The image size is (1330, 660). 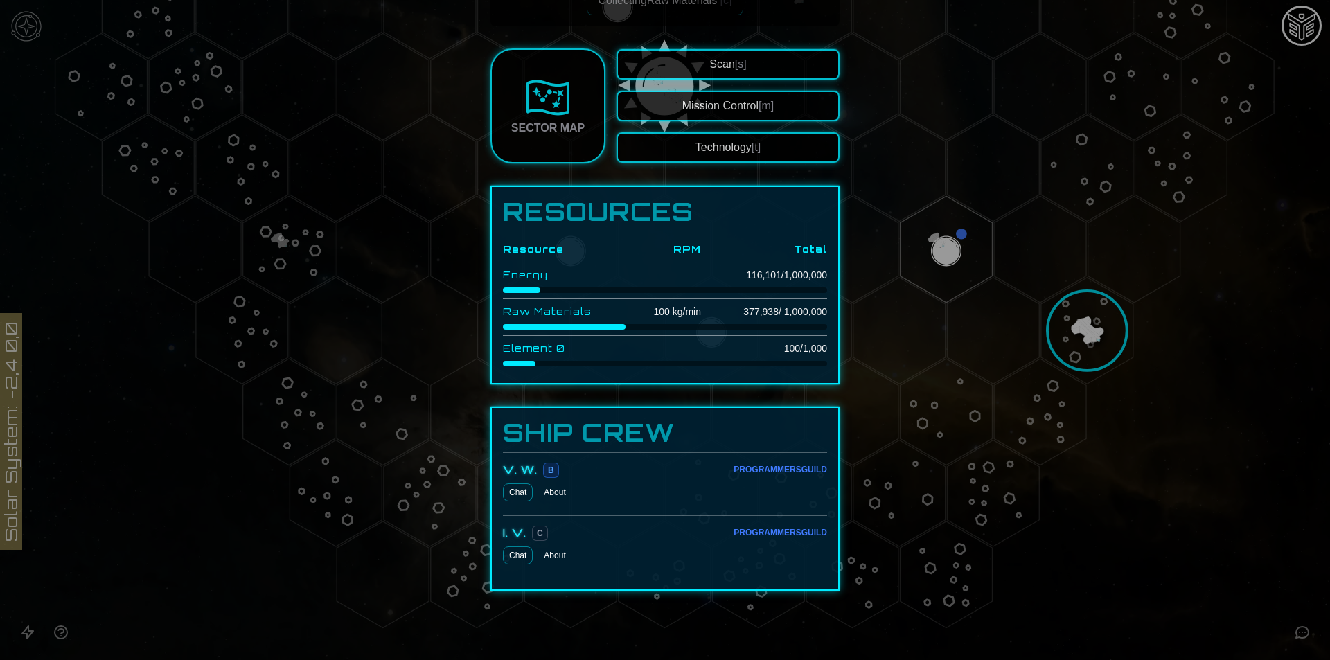 I want to click on th: Resource, so click(x=564, y=249).